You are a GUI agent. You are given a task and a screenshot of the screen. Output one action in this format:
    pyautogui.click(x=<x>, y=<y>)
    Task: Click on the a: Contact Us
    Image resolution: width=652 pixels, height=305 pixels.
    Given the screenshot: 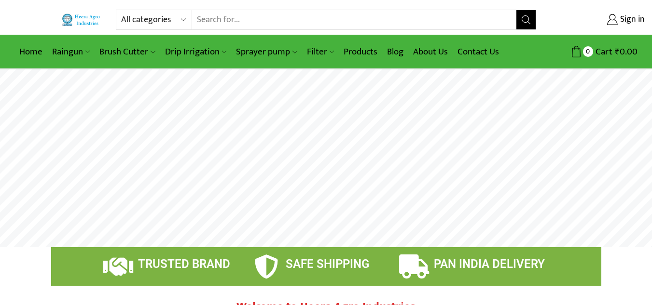 What is the action you would take?
    pyautogui.click(x=478, y=52)
    